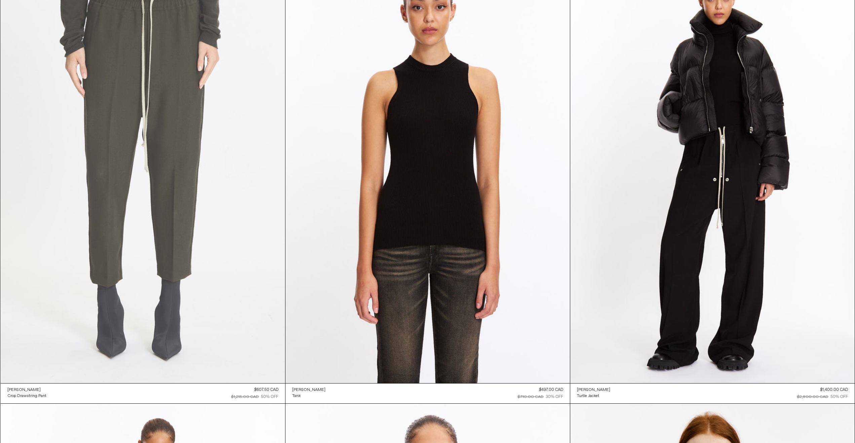  What do you see at coordinates (594, 396) in the screenshot?
I see `a: Turtle Jacket` at bounding box center [594, 396].